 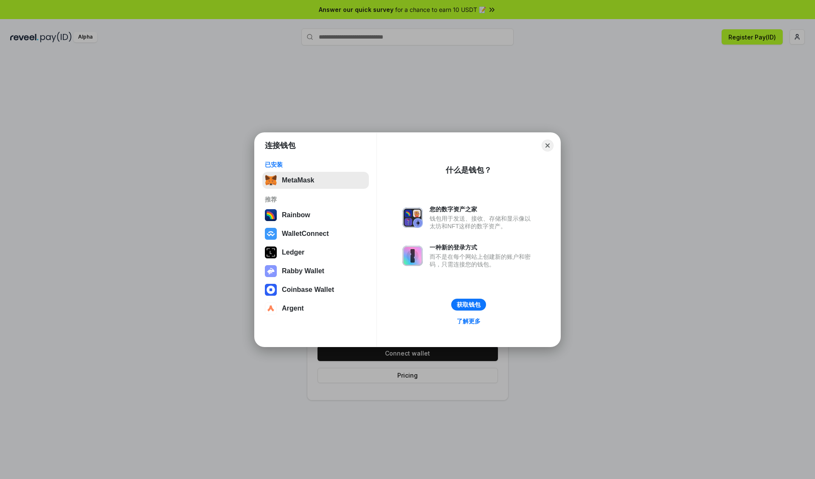 What do you see at coordinates (280, 146) in the screenshot?
I see `h1: 连接钱包` at bounding box center [280, 146].